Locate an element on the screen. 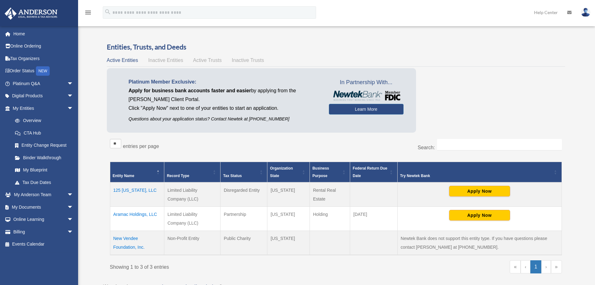  span: Business Purpose is located at coordinates (321, 172).